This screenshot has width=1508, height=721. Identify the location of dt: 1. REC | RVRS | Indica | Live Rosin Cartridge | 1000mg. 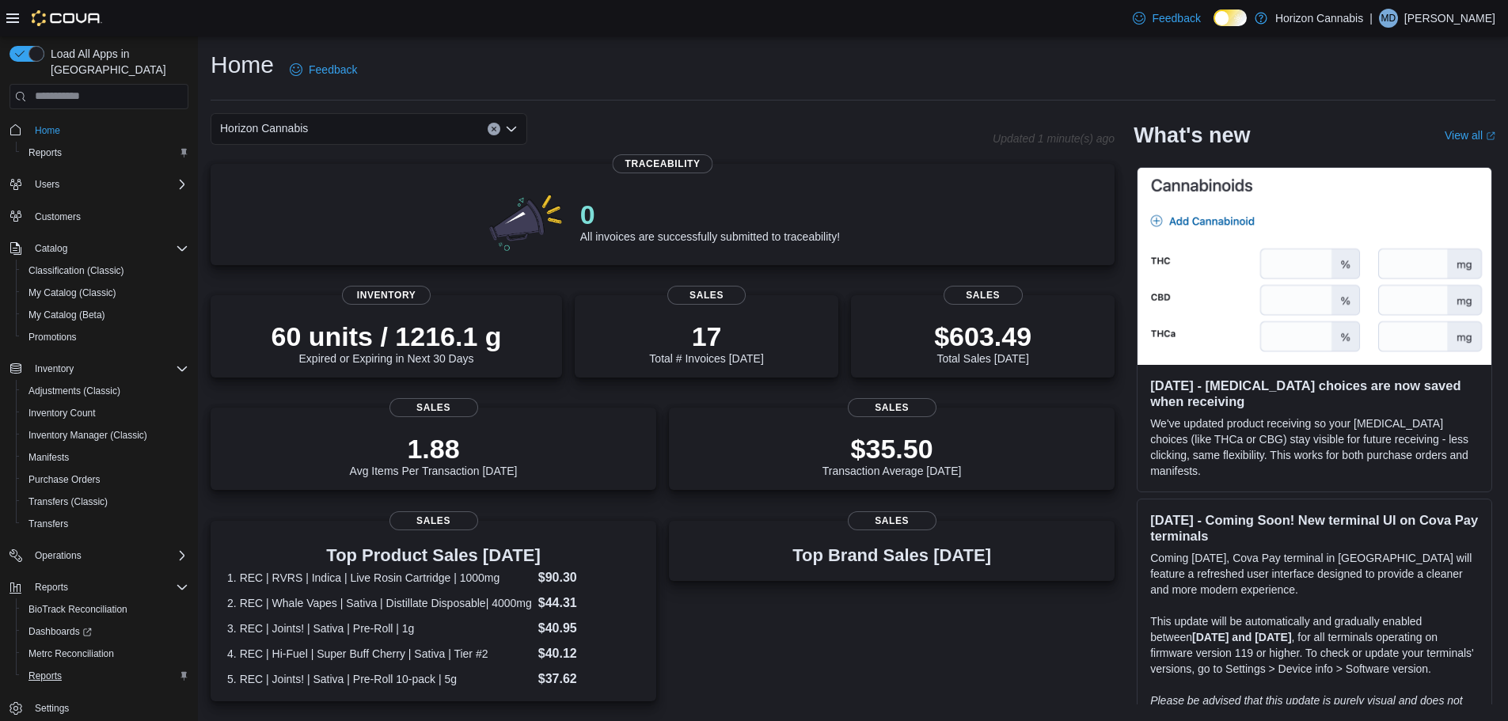
(379, 578).